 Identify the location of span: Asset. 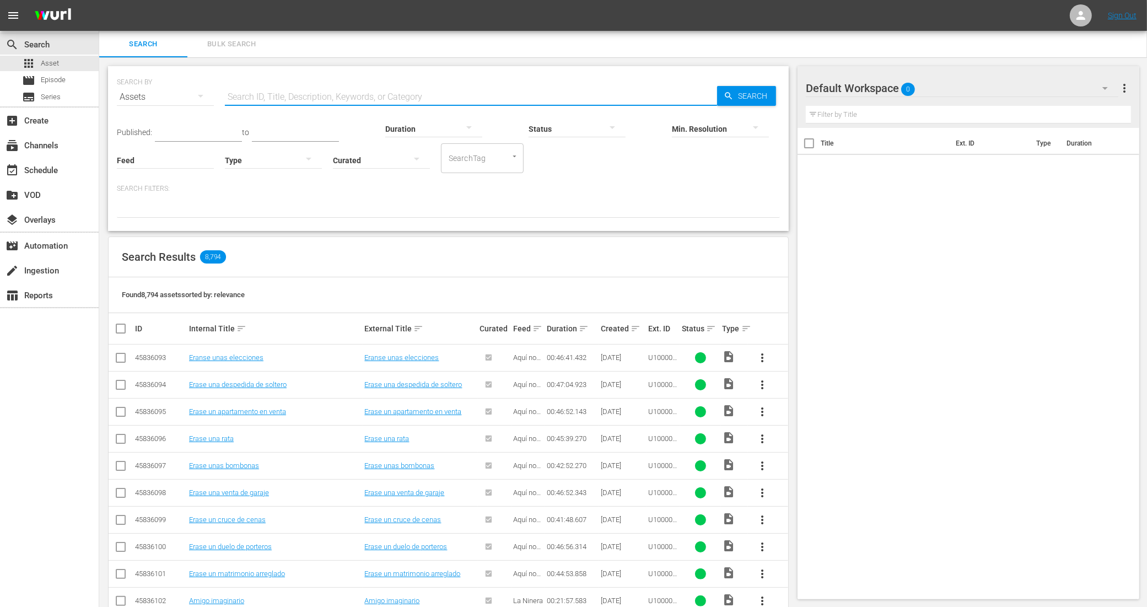
(29, 63).